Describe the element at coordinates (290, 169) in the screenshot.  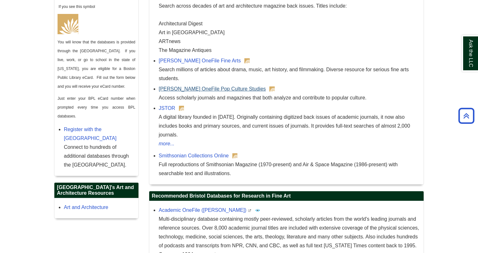
I see `div: Full reproductions of Smithsonian Magazine (1970-present) and Air & Space Magazine (1986-present)...` at that location.